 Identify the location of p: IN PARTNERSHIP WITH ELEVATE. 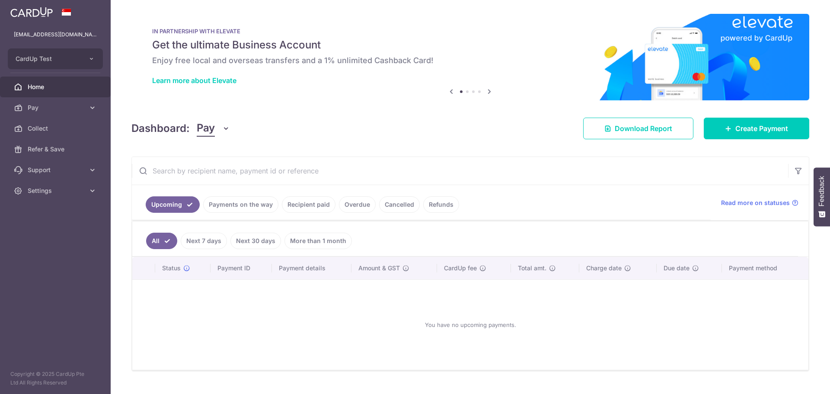
(470, 31).